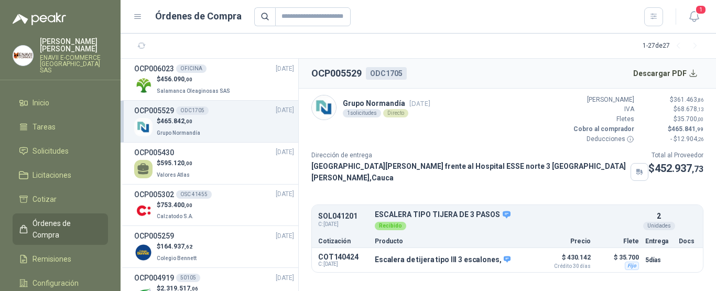 The image size is (716, 291). What do you see at coordinates (344, 216) in the screenshot?
I see `p: SOL041201` at bounding box center [344, 216].